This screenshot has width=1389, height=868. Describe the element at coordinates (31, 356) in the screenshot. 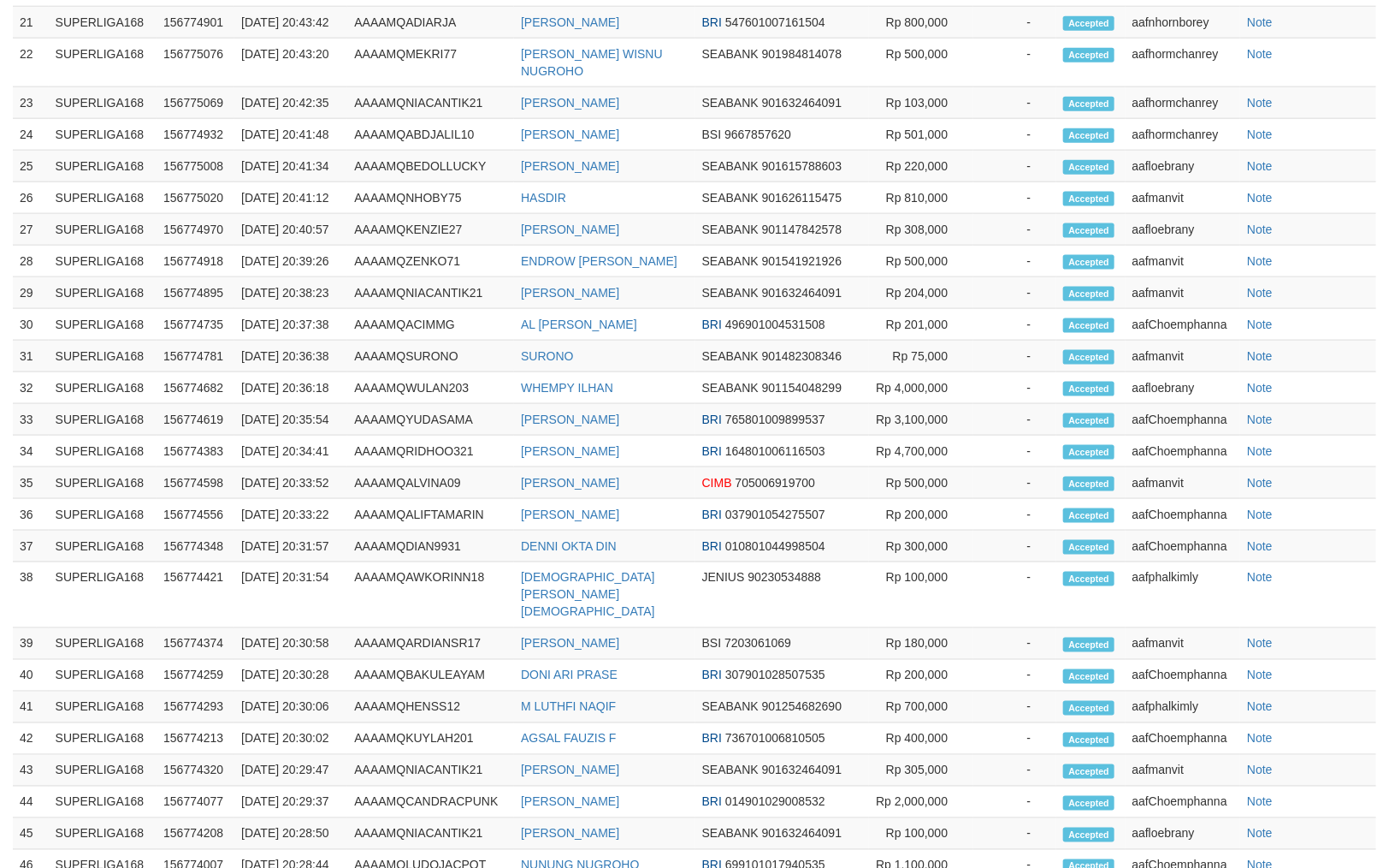

I see `td: 31` at that location.